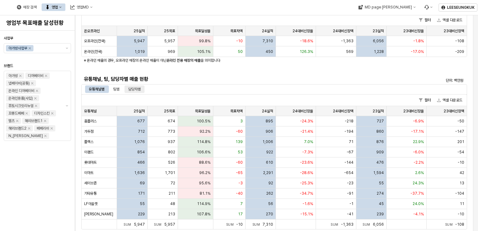  What do you see at coordinates (461, 183) in the screenshot?
I see `span: 13` at bounding box center [461, 183].